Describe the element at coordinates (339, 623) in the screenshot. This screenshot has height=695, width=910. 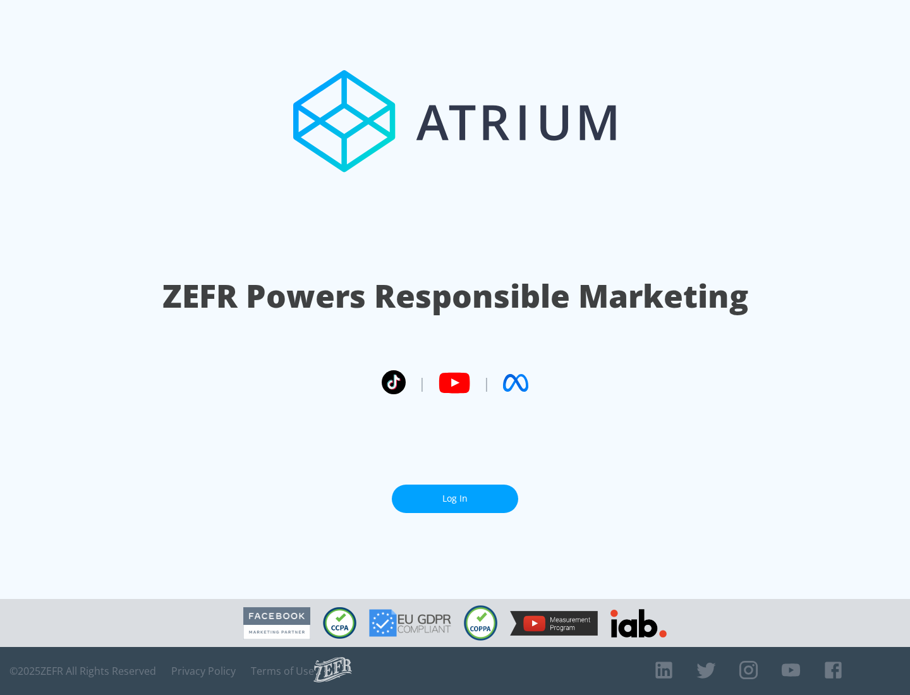
I see `img: CCPA Compliant` at that location.